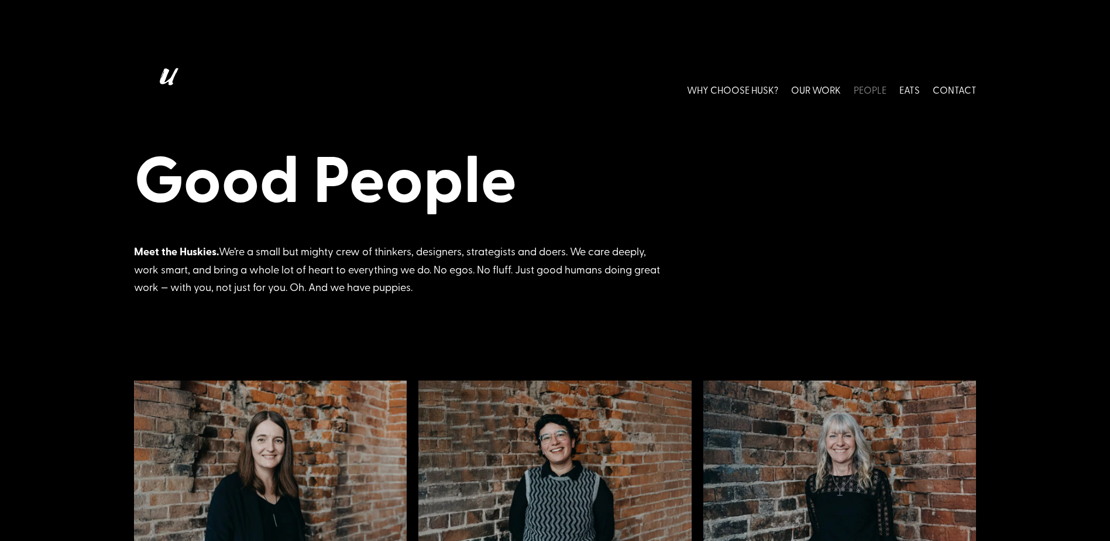 The height and width of the screenshot is (541, 1110). What do you see at coordinates (870, 89) in the screenshot?
I see `a: PEOPLE` at bounding box center [870, 89].